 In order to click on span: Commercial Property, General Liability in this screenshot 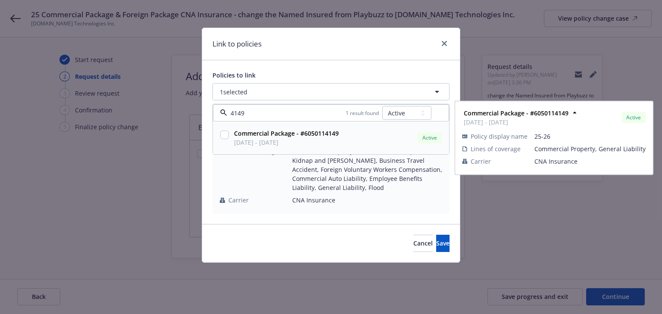, I will do `click(590, 149)`.